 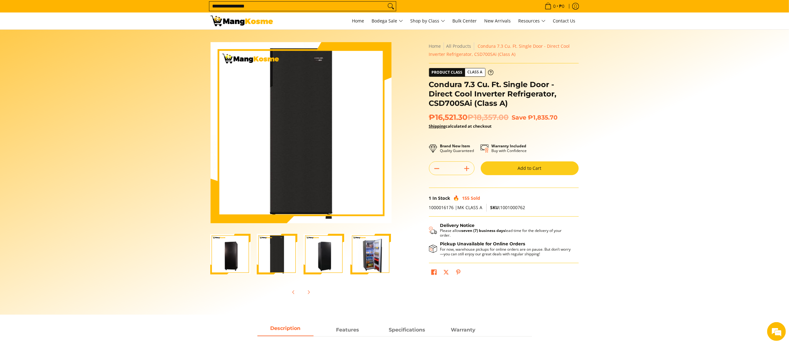 What do you see at coordinates (447, 72) in the screenshot?
I see `span: Product Class` at bounding box center [447, 72].